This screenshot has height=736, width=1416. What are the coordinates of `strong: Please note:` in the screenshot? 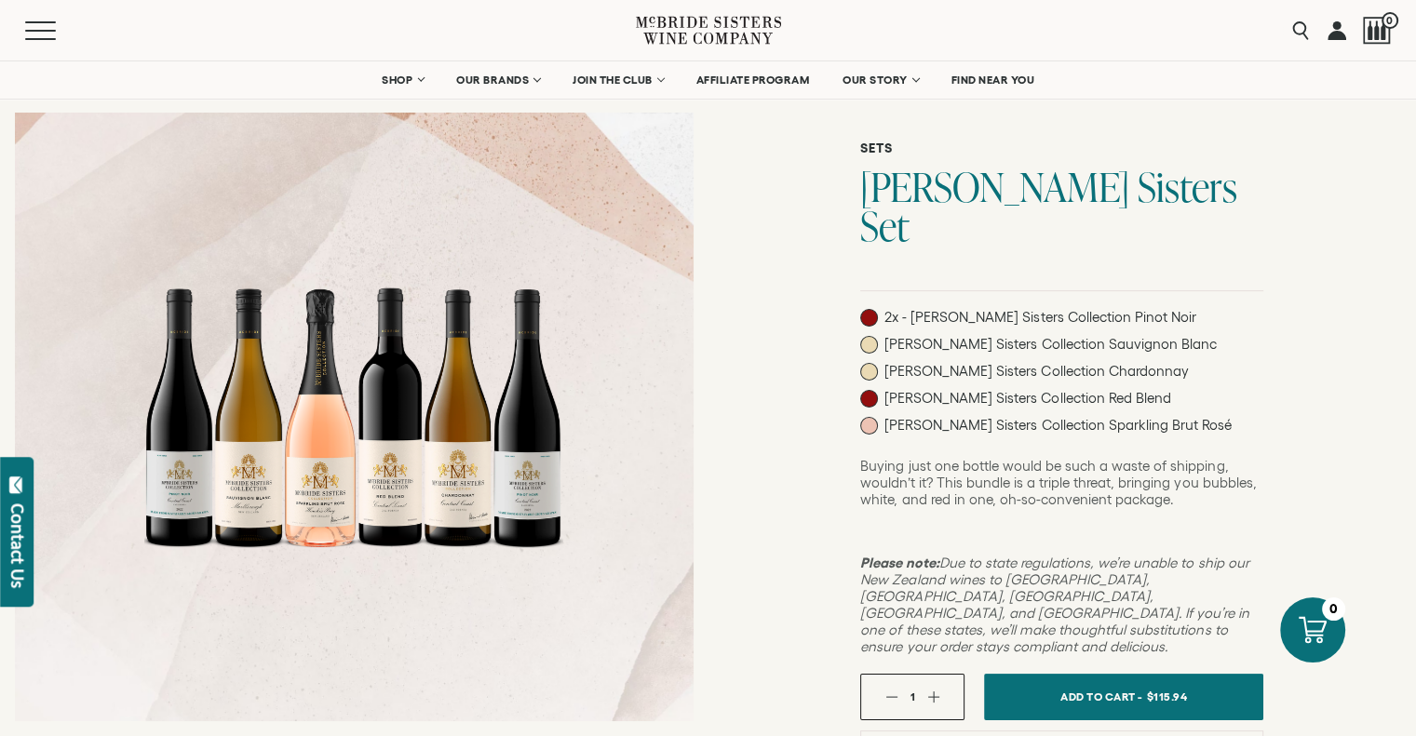 It's located at (899, 562).